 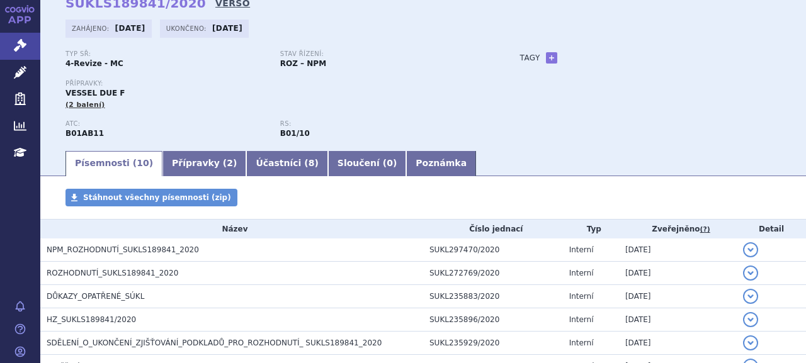 I want to click on p: Typ SŘ:, so click(x=166, y=54).